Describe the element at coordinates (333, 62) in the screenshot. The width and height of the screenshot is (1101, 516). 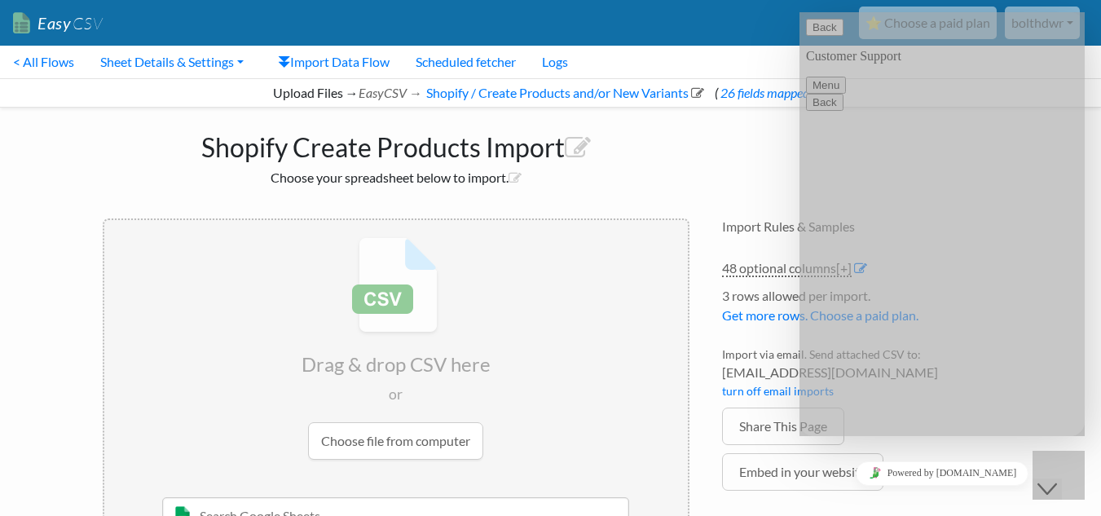
I see `a: Import Data Flow` at that location.